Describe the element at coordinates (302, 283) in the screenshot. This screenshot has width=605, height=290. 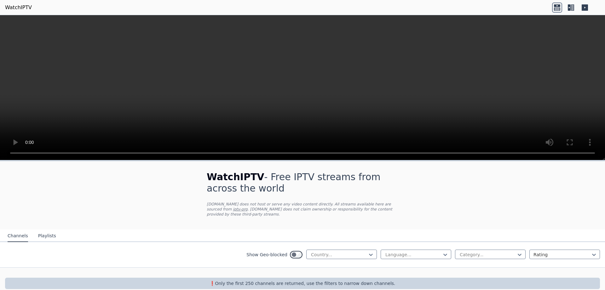
I see `p: ❗️Only the first 250 channels are returned, use the filters to narrow down channels.` at that location.